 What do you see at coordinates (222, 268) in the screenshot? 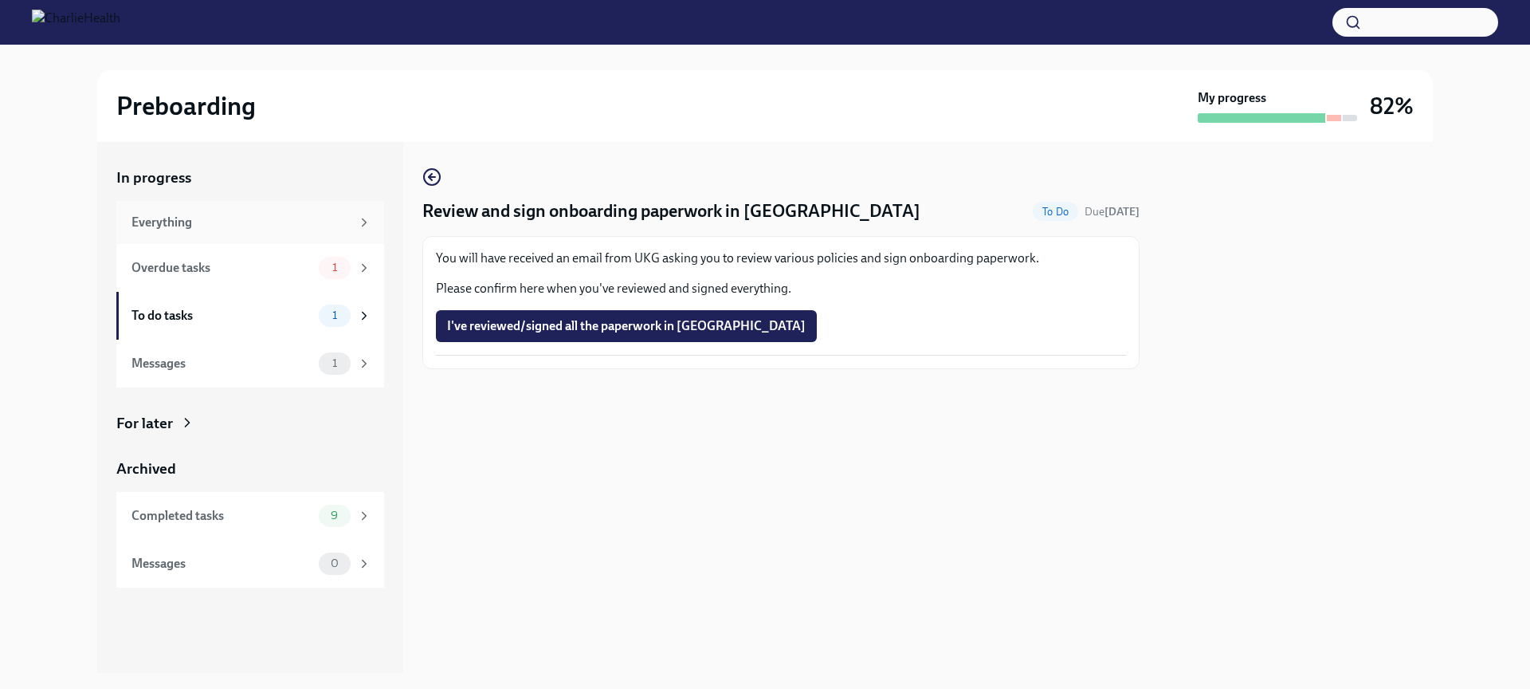
I see `div: Overdue tasks` at bounding box center [222, 268].